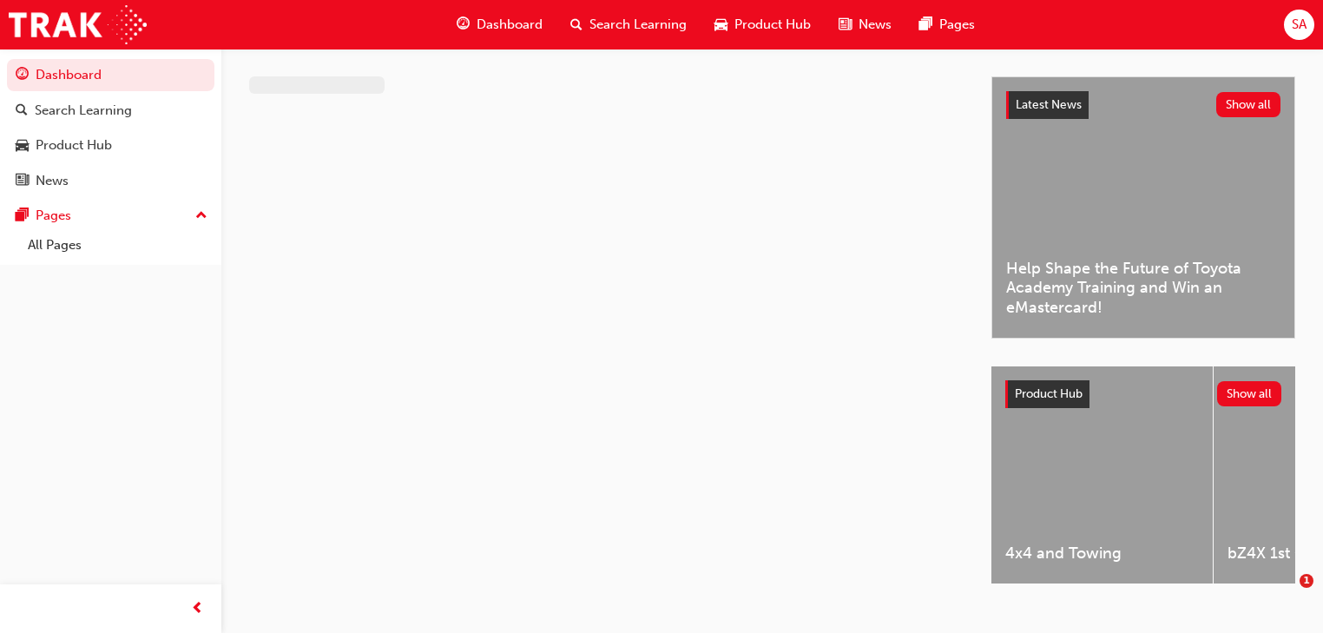  Describe the element at coordinates (74, 145) in the screenshot. I see `div: Product Hub` at that location.